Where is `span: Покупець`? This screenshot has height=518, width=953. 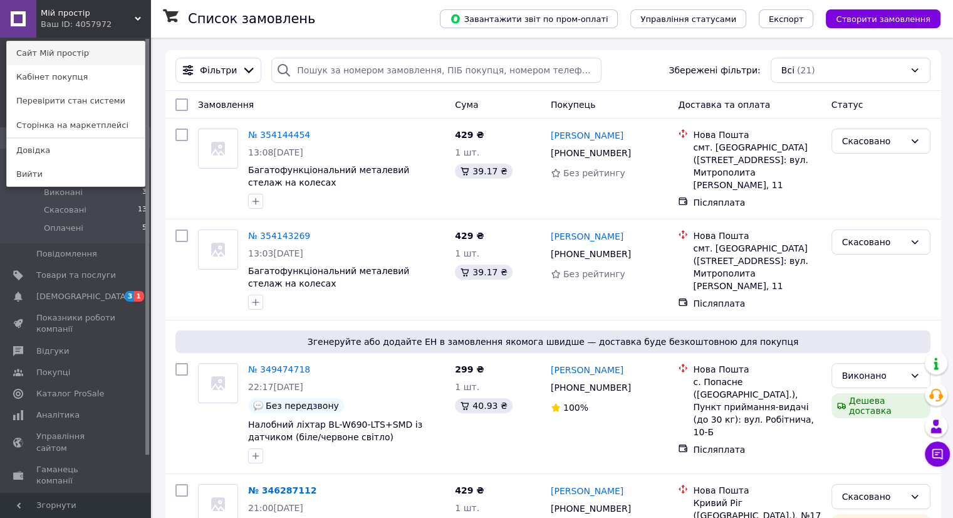 span: Покупець is located at coordinates (573, 105).